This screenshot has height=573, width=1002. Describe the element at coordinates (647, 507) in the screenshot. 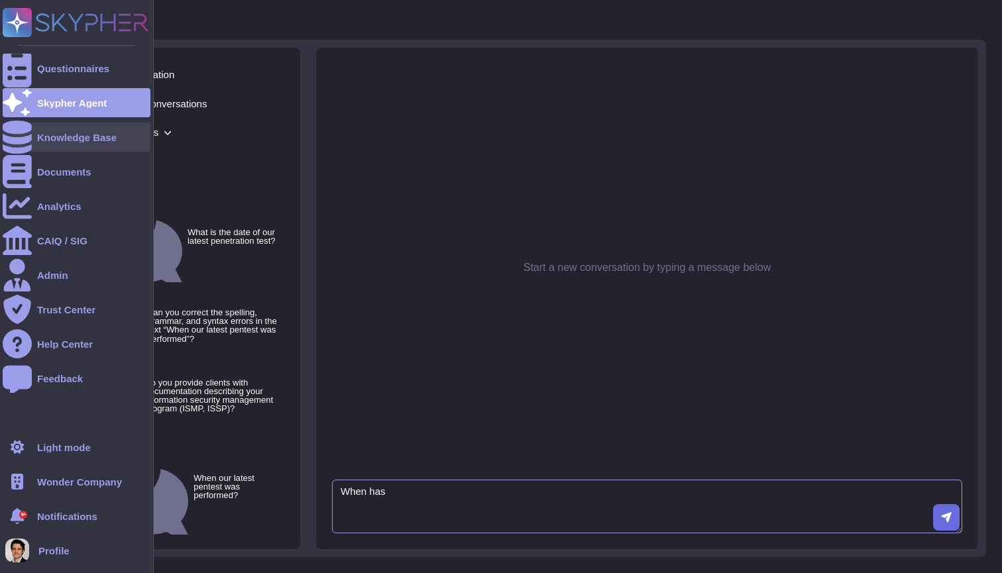

I see `textarea: When has` at that location.